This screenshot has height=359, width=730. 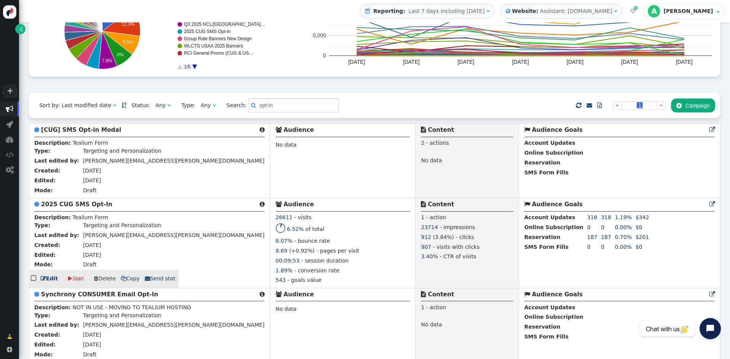 I want to click on span: 8.69, so click(x=282, y=251).